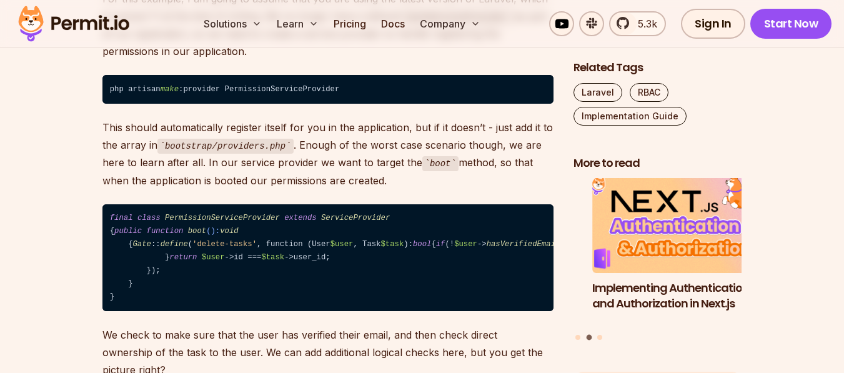 This screenshot has height=373, width=844. Describe the element at coordinates (222, 218) in the screenshot. I see `span: PermissionServiceProvider` at that location.